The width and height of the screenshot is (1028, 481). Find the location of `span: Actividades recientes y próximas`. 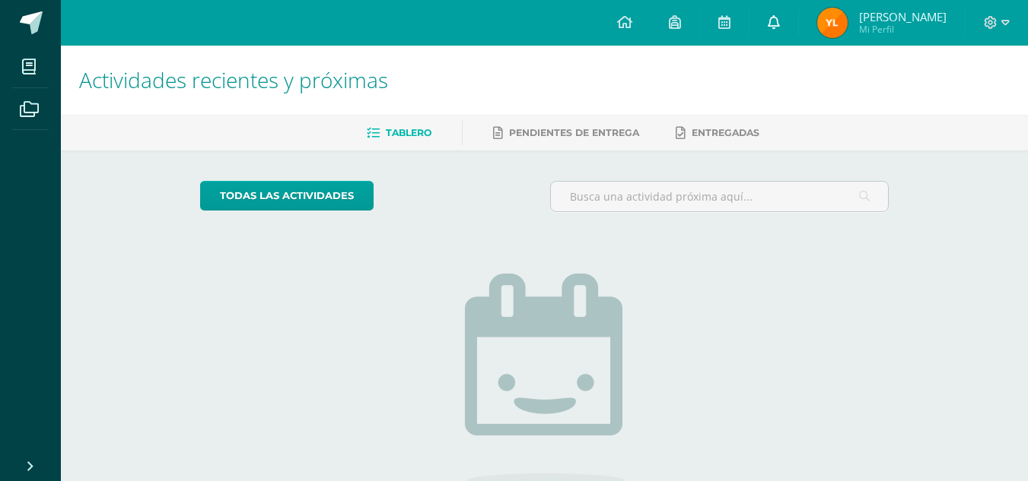

span: Actividades recientes y próximas is located at coordinates (233, 80).